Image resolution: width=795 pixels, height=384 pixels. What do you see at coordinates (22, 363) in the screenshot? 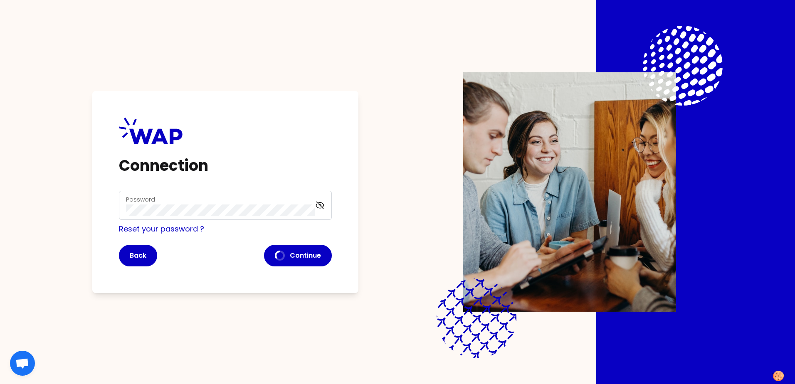
I see `a: Open chat` at bounding box center [22, 363].